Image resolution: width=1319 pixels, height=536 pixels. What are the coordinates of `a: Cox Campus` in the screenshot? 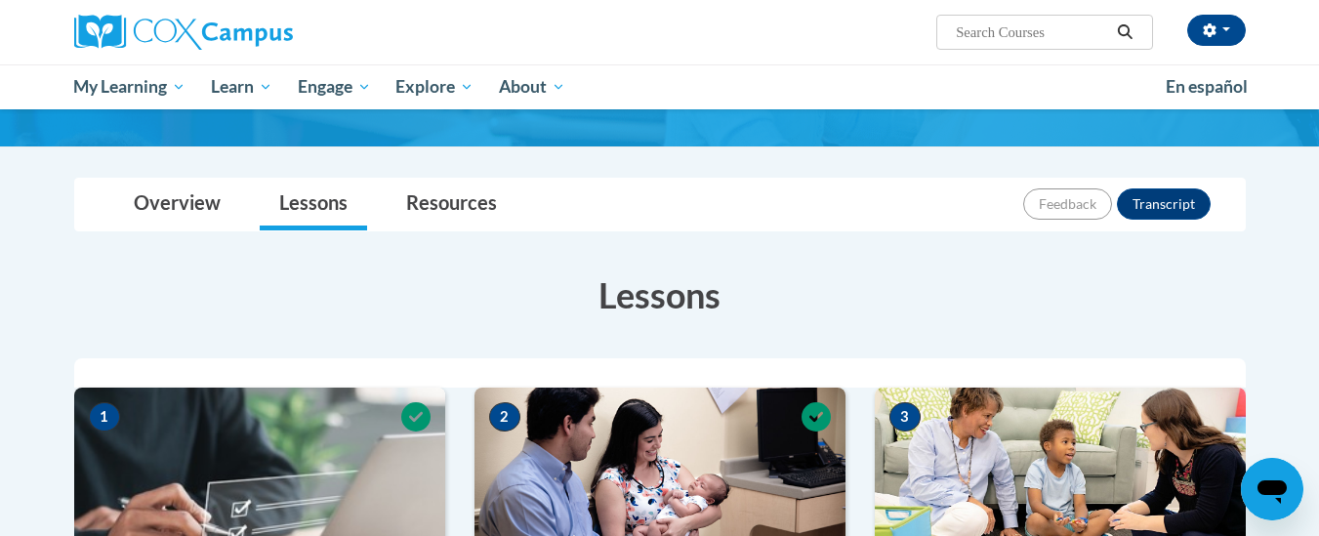 It's located at (260, 32).